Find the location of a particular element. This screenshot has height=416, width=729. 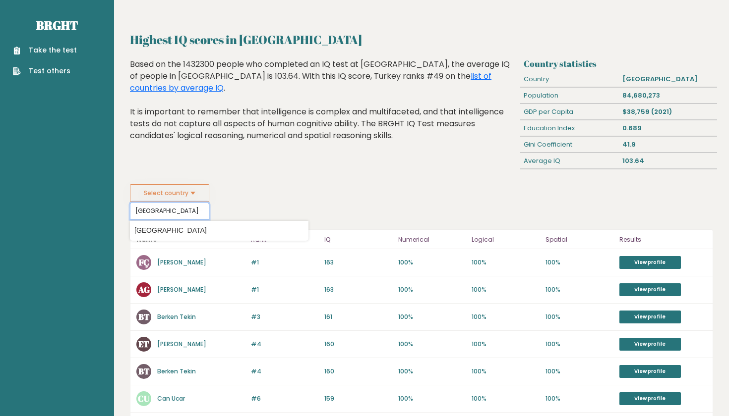

div: Average IQ is located at coordinates (569, 161).